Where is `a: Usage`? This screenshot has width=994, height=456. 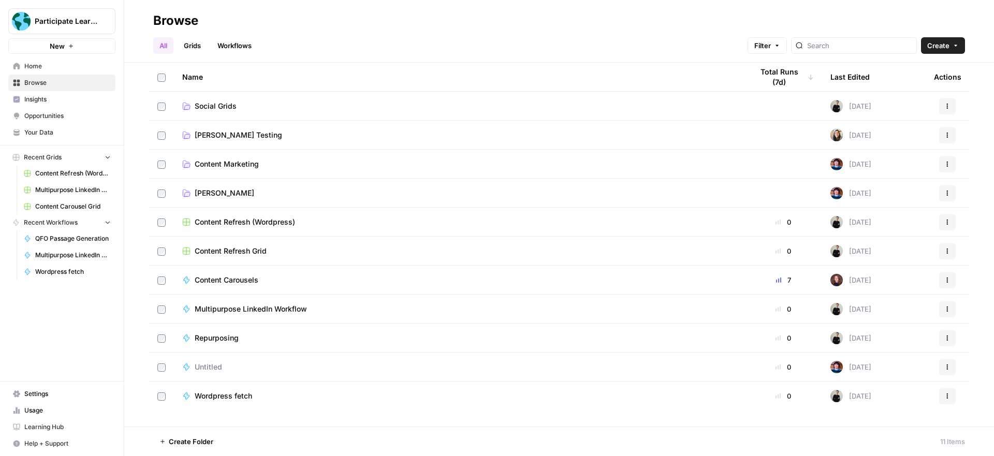
a: Usage is located at coordinates (62, 411).